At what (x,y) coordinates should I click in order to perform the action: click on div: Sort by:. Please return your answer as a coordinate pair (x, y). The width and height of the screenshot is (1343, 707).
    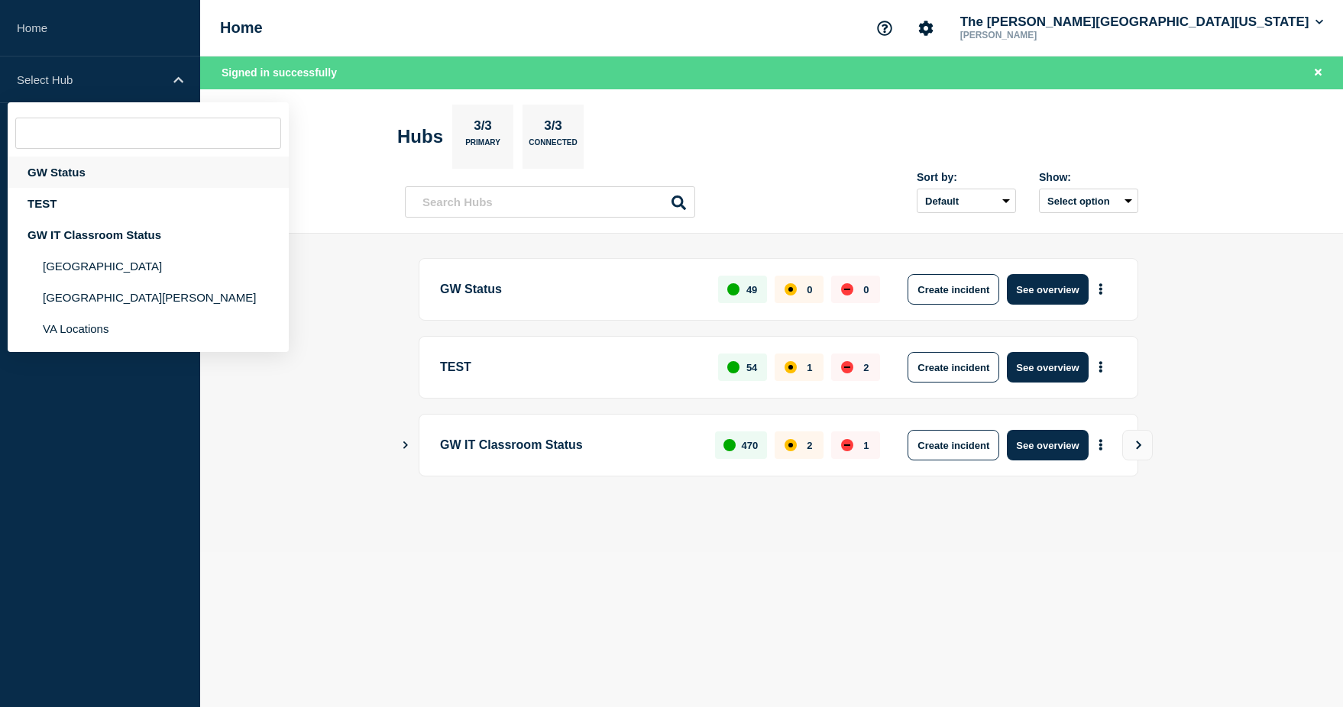
    Looking at the image, I should click on (966, 177).